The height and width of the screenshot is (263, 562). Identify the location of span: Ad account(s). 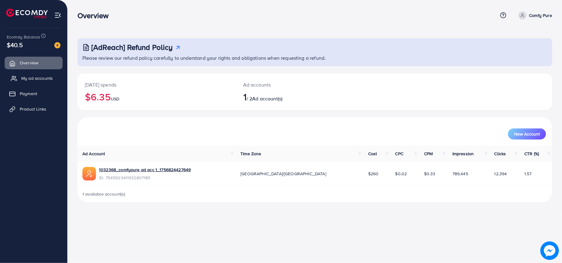
(267, 99).